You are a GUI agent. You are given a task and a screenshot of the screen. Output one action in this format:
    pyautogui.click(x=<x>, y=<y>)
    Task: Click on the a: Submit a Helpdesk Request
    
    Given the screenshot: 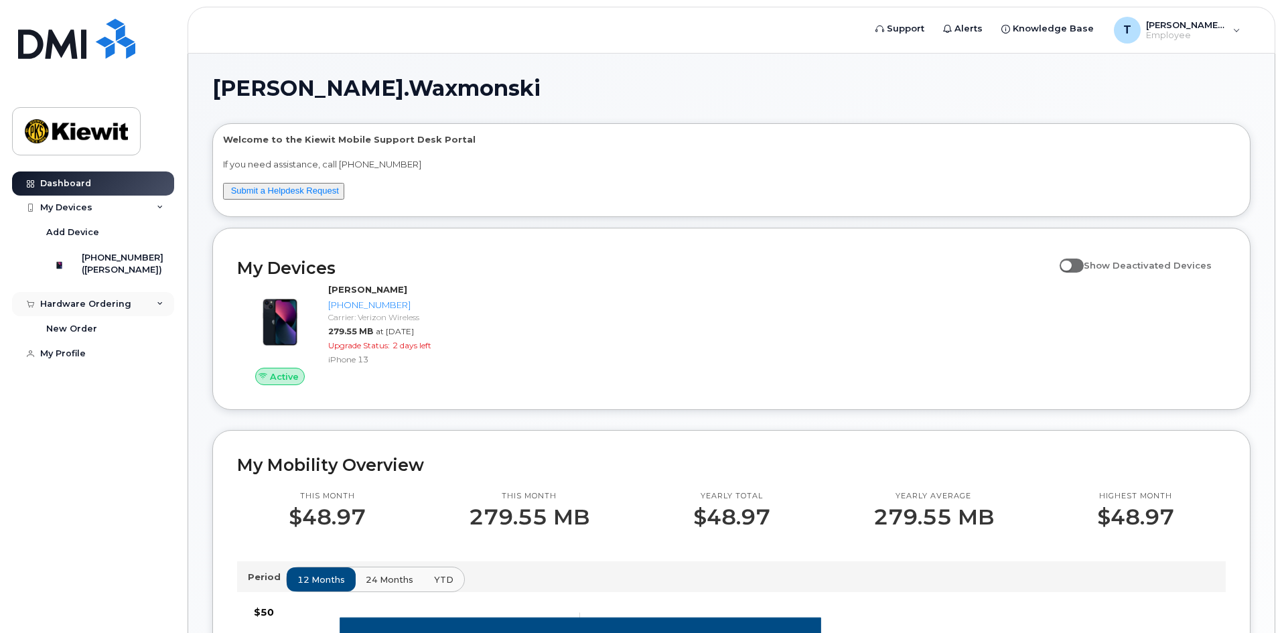 What is the action you would take?
    pyautogui.click(x=285, y=190)
    